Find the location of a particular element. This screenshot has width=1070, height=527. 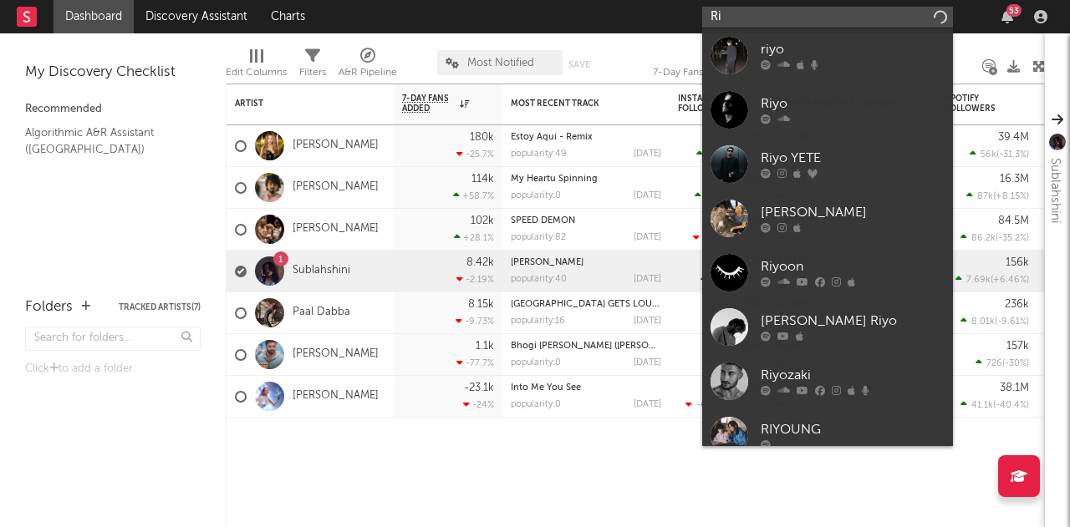

button: 53 is located at coordinates (1007, 17).